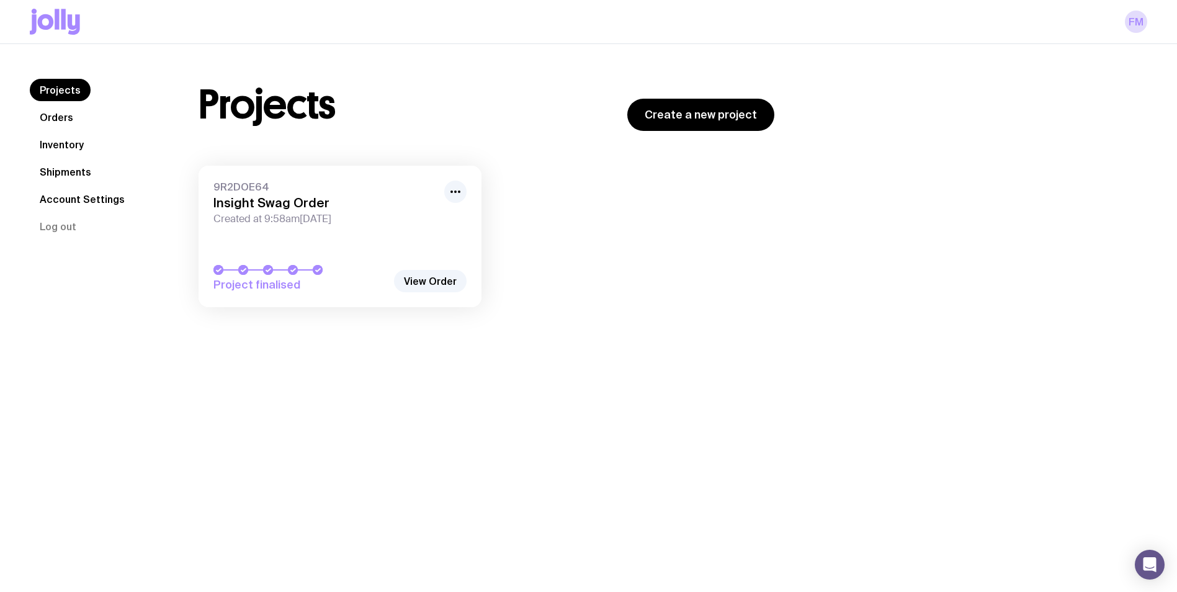 The image size is (1177, 592). Describe the element at coordinates (58, 226) in the screenshot. I see `button: Log out` at that location.